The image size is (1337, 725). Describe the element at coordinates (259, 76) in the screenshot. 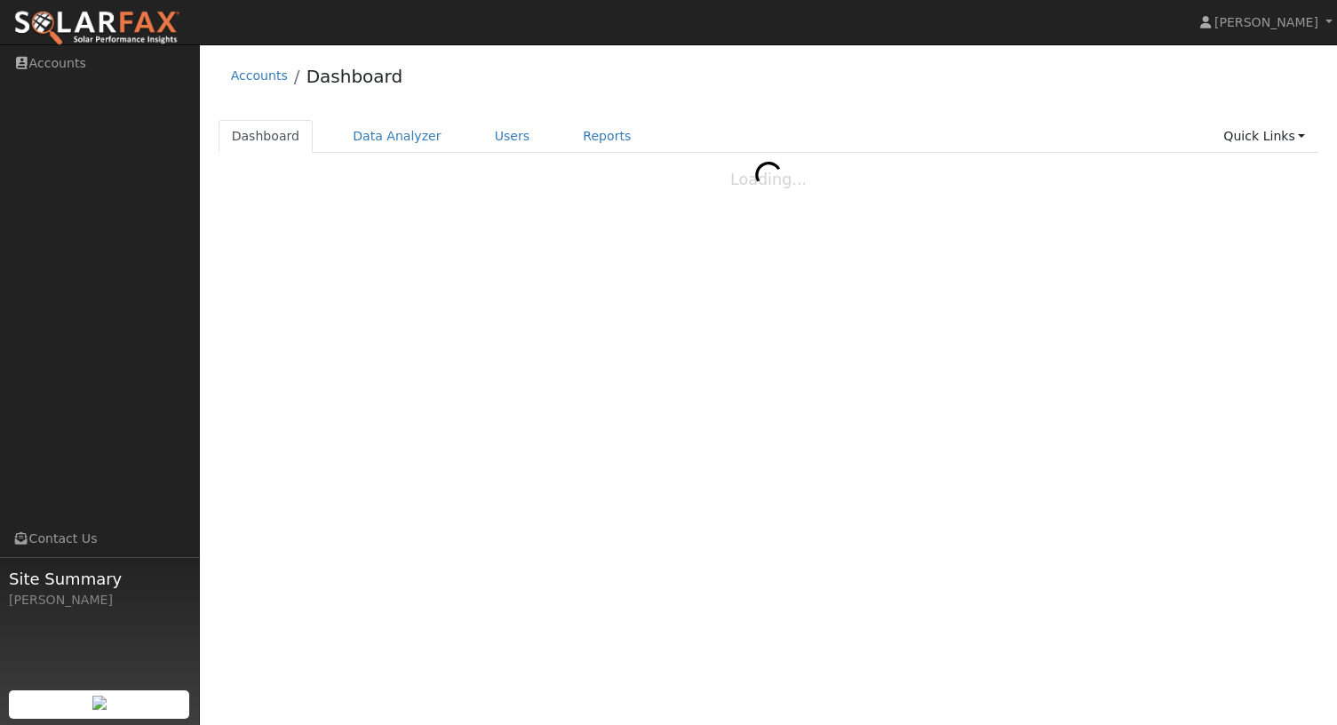

I see `a: Accounts` at that location.